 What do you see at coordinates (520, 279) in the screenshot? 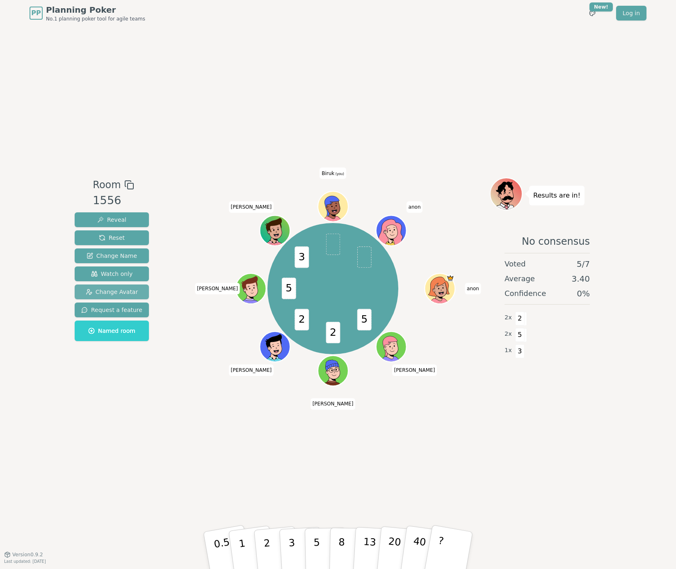
I see `span: Average` at bounding box center [520, 279].